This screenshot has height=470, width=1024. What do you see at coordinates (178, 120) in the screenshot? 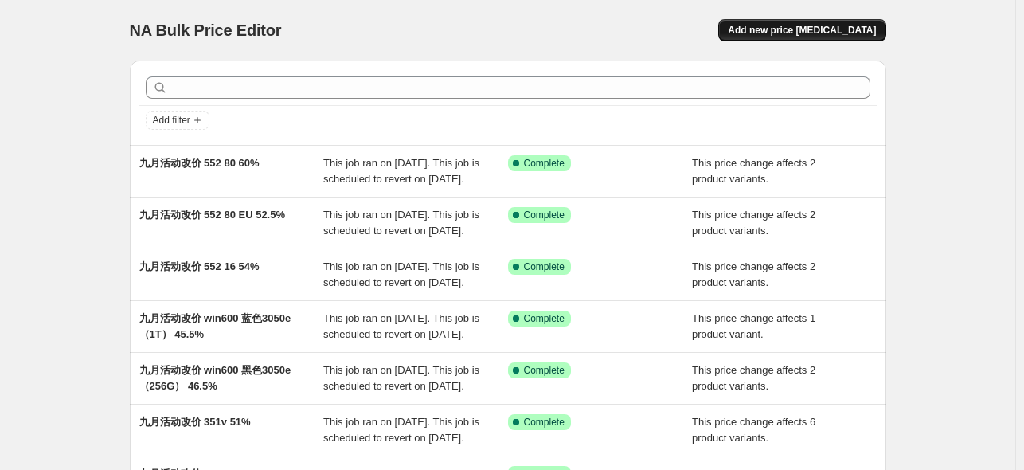
I see `button: Add filter` at bounding box center [178, 120].